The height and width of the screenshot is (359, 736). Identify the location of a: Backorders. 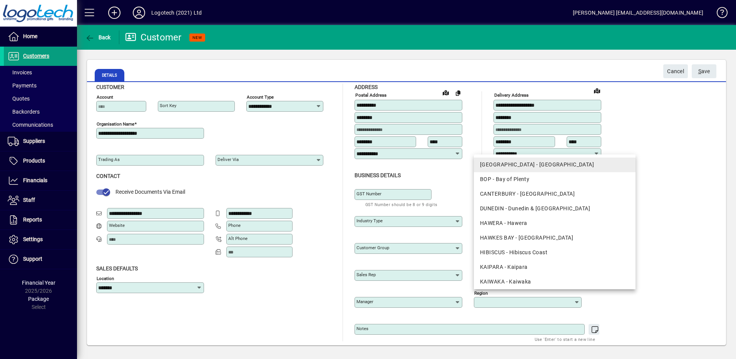
(40, 112).